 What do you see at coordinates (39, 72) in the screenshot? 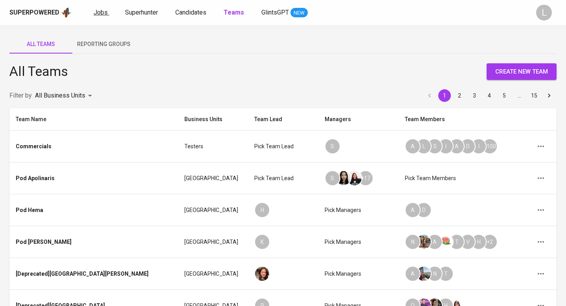
I see `h4: All Teams` at bounding box center [39, 72].